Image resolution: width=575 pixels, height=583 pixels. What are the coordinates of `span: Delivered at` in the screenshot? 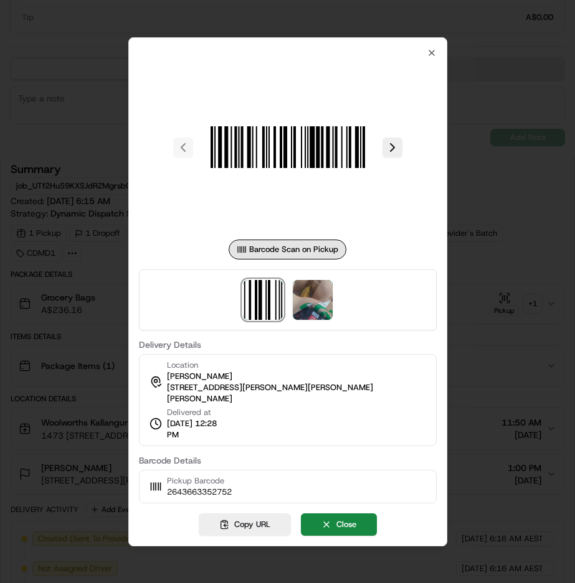 It's located at (195, 413).